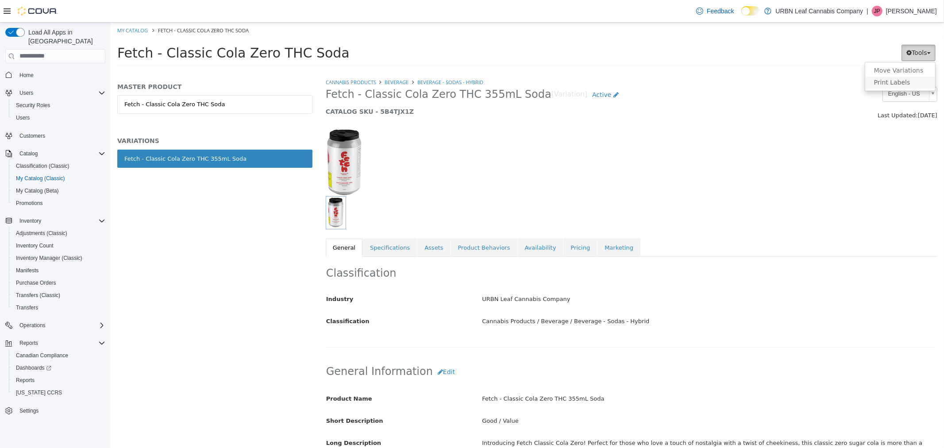  I want to click on button: Transfers (Classic), so click(59, 295).